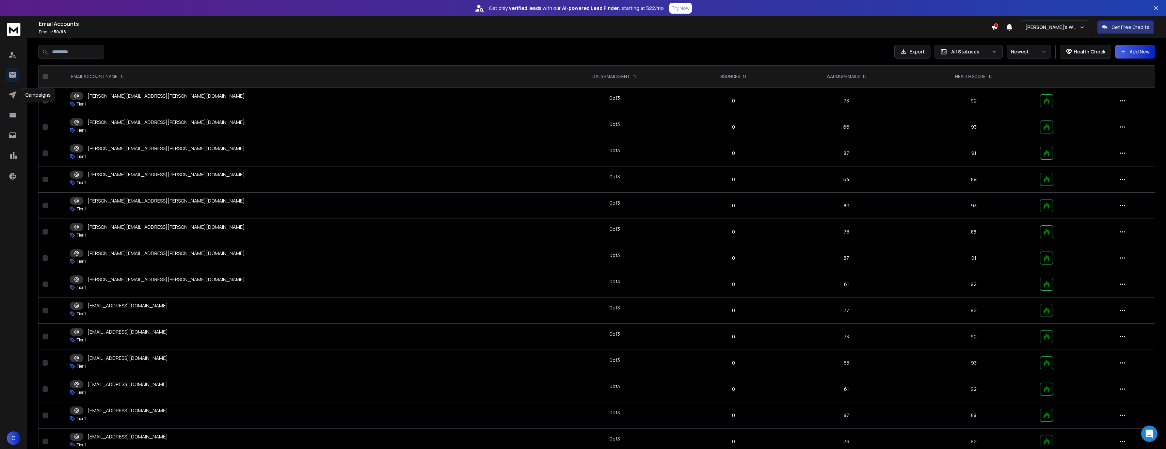 The image size is (1166, 449). I want to click on div: Open Intercom Messenger, so click(1149, 434).